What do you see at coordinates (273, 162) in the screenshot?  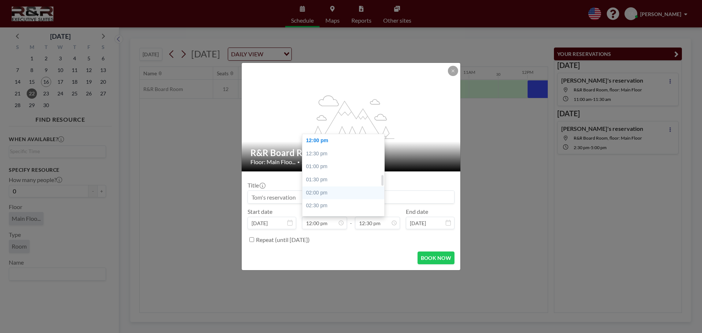 I see `span: Floor: Main Floo...` at bounding box center [273, 162].